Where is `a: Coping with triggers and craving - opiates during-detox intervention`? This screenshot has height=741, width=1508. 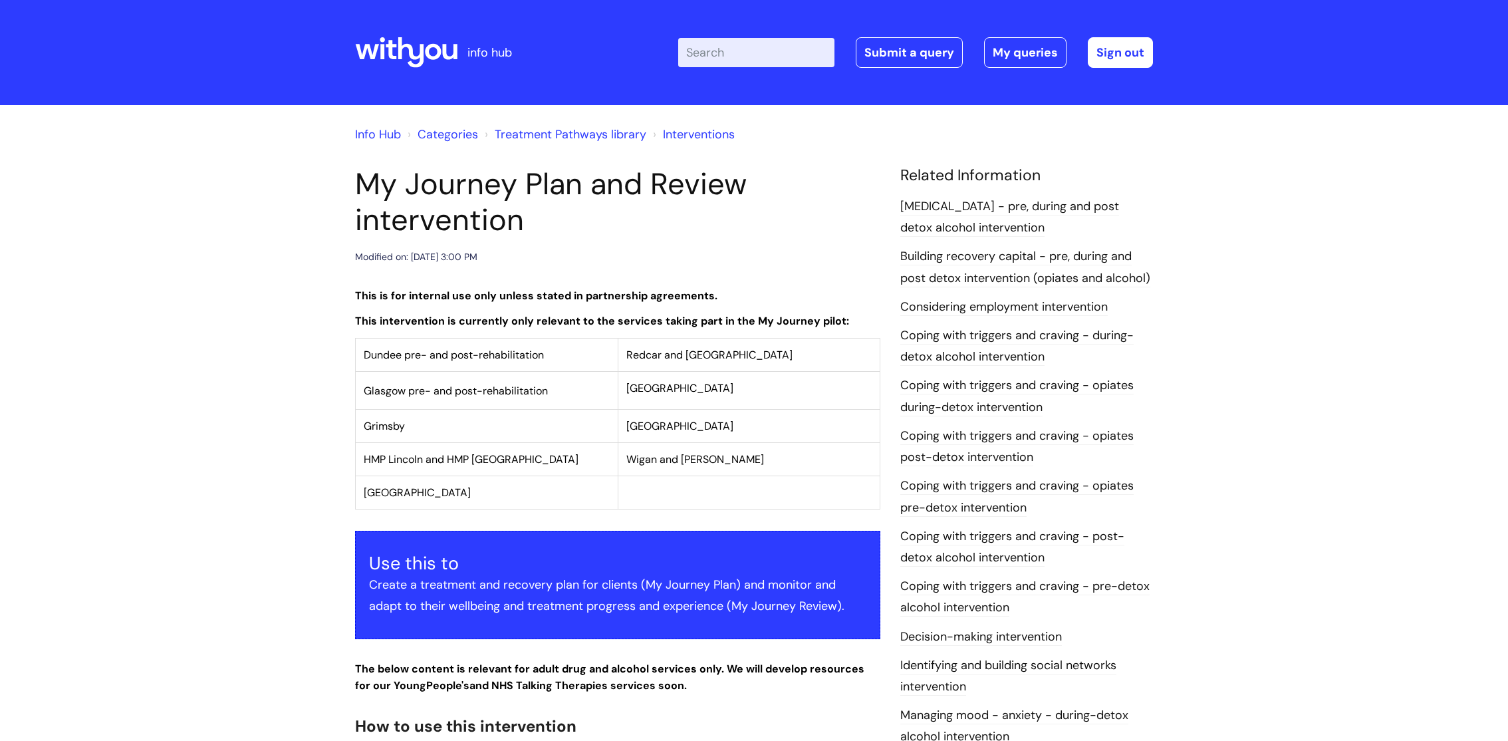 a: Coping with triggers and craving - opiates during-detox intervention is located at coordinates (1017, 396).